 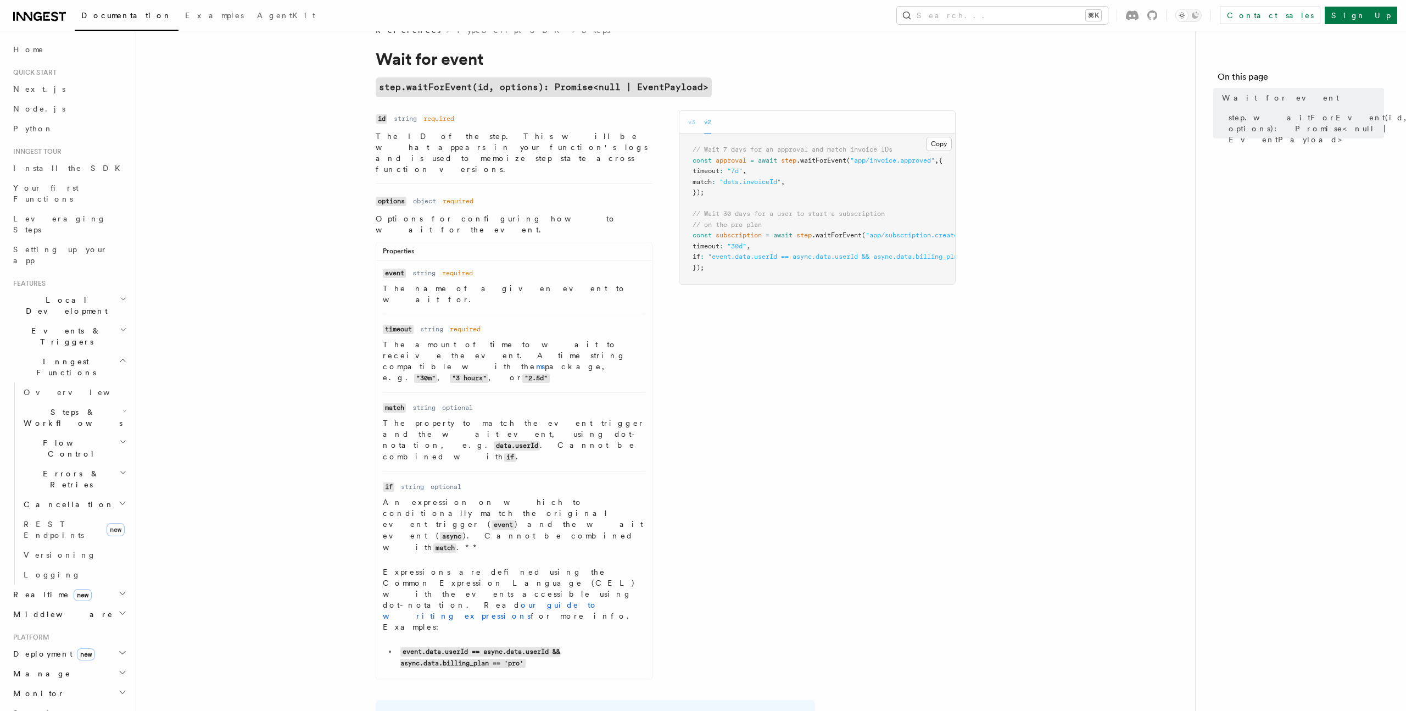 What do you see at coordinates (69, 89) in the screenshot?
I see `a: Next.js` at bounding box center [69, 89].